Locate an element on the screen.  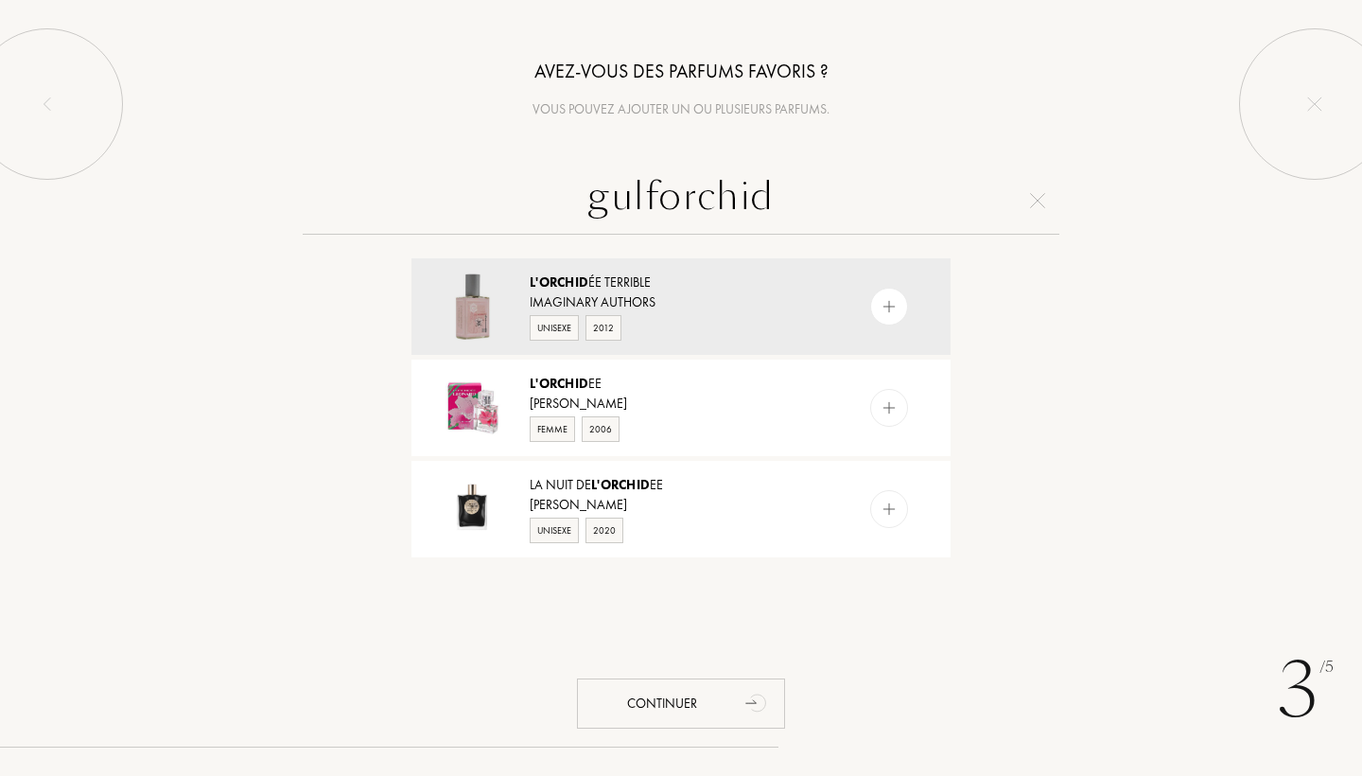
img: L'Orchidee is located at coordinates (473, 408).